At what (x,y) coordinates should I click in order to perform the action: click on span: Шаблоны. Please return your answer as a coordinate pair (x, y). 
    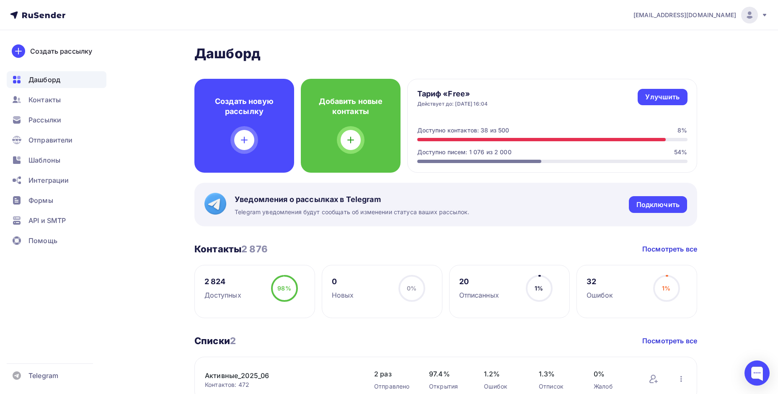
    Looking at the image, I should click on (44, 160).